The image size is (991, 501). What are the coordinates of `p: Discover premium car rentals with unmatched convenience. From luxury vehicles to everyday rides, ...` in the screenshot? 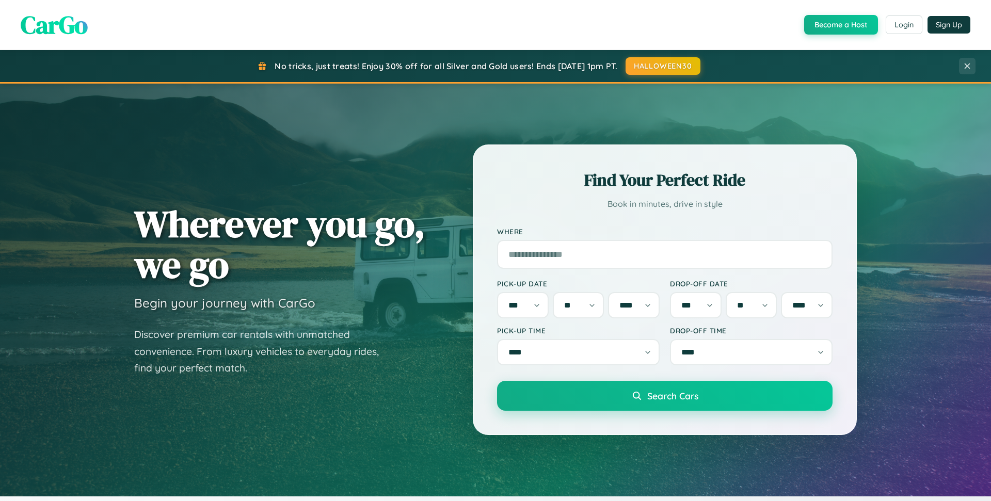 It's located at (263, 352).